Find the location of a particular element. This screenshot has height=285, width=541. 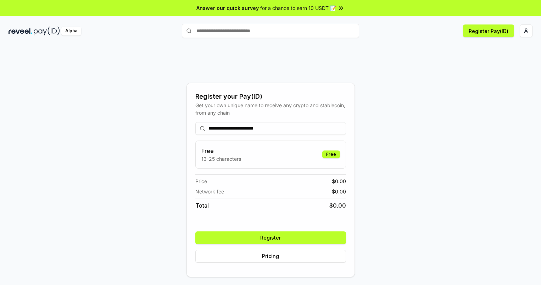

div: Register your Pay(ID) is located at coordinates (271, 96).